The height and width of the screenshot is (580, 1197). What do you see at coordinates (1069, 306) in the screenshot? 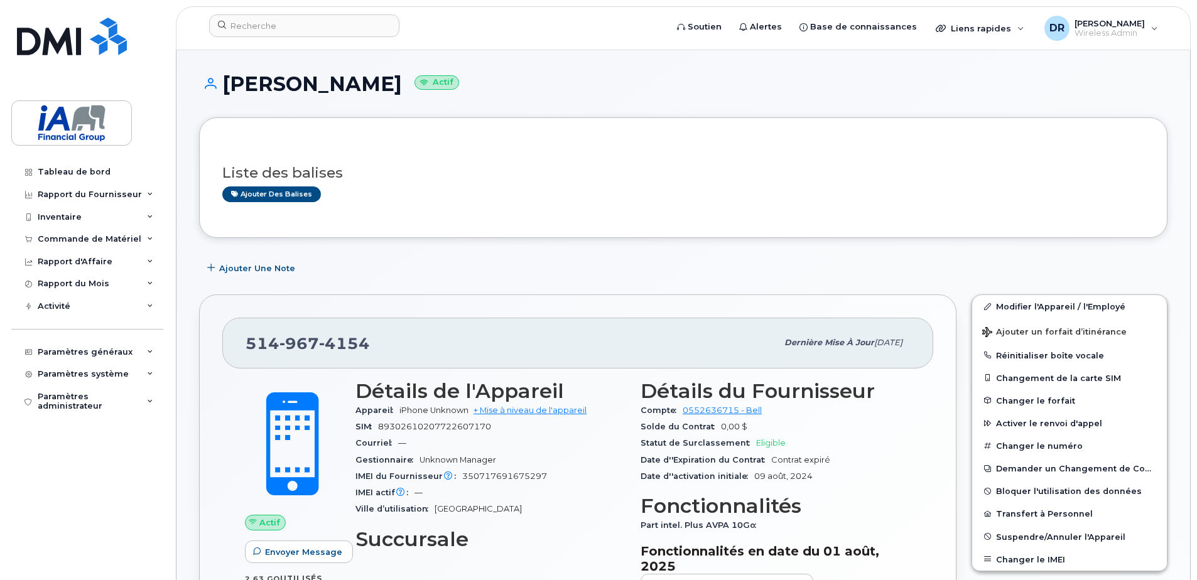
I see `a: Modifier l'Appareil / l'Employé` at bounding box center [1069, 306].